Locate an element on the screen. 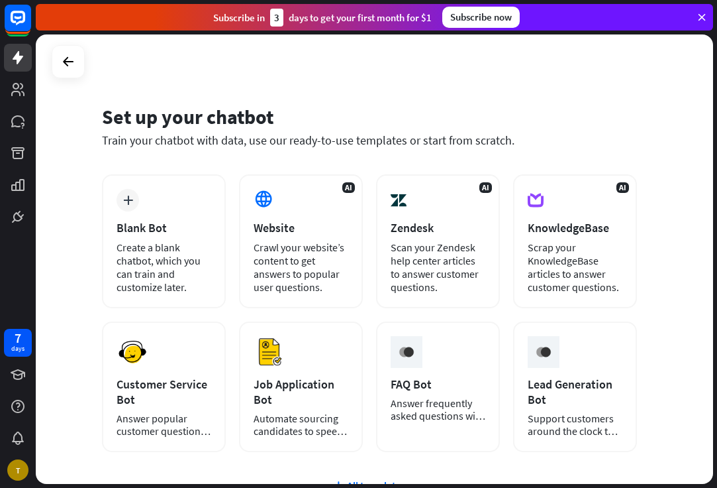 This screenshot has width=717, height=488. div: Subscribe in days to get your first month for $1 is located at coordinates (323, 17).